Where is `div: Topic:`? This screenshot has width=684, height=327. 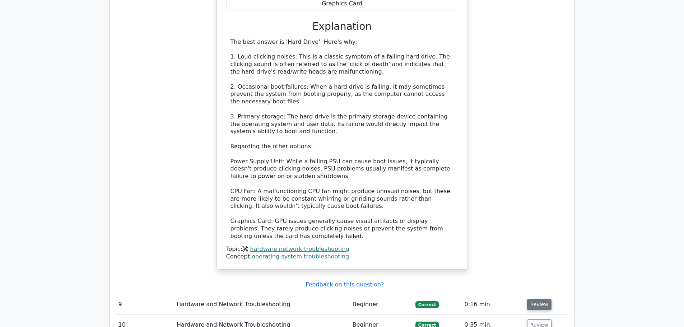 div: Topic: is located at coordinates (342, 249).